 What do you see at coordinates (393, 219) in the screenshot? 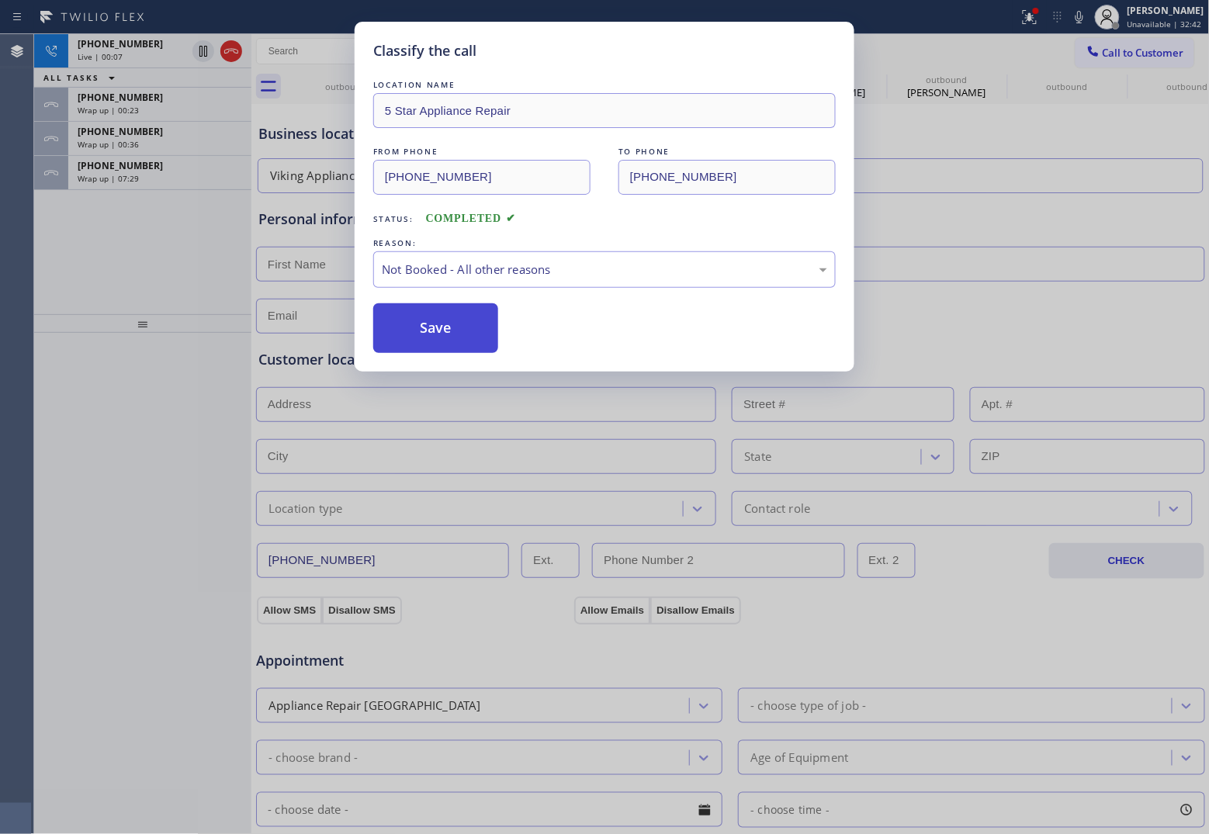
I see `span: Status:` at bounding box center [393, 219].